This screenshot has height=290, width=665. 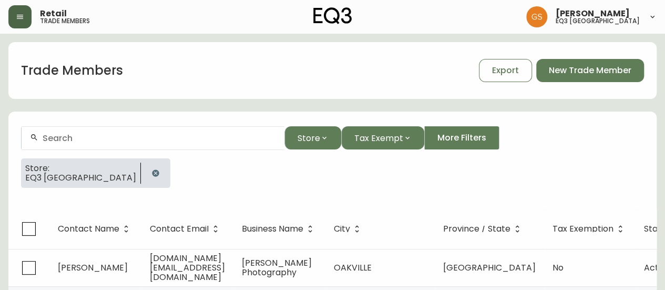 I want to click on span: New Trade Member, so click(x=590, y=70).